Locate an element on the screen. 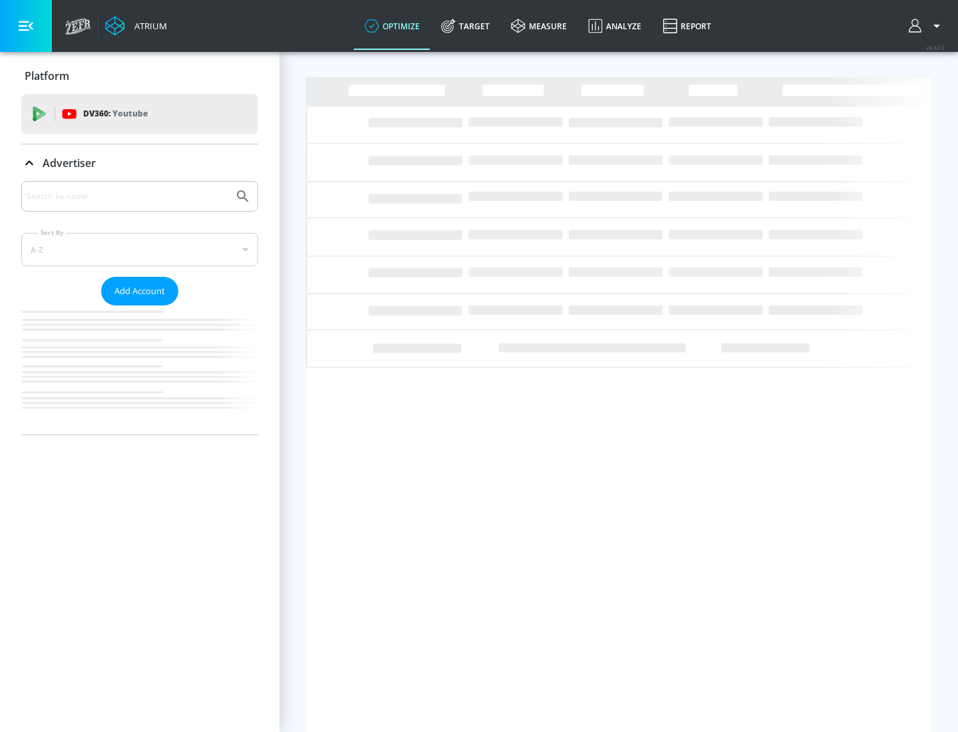 Image resolution: width=958 pixels, height=732 pixels. a: Target is located at coordinates (465, 26).